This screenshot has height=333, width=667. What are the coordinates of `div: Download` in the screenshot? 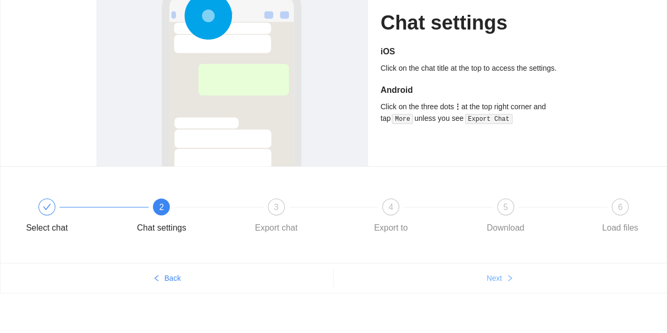 It's located at (505, 228).